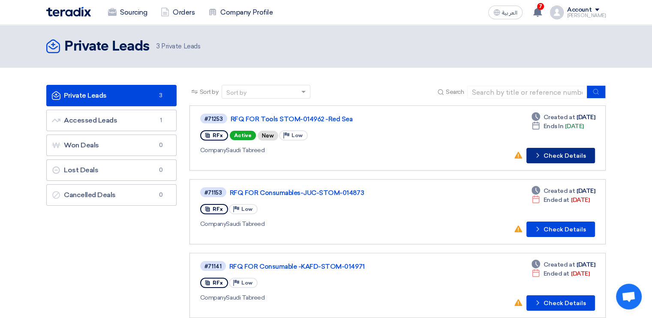  I want to click on a: Sourcing, so click(127, 12).